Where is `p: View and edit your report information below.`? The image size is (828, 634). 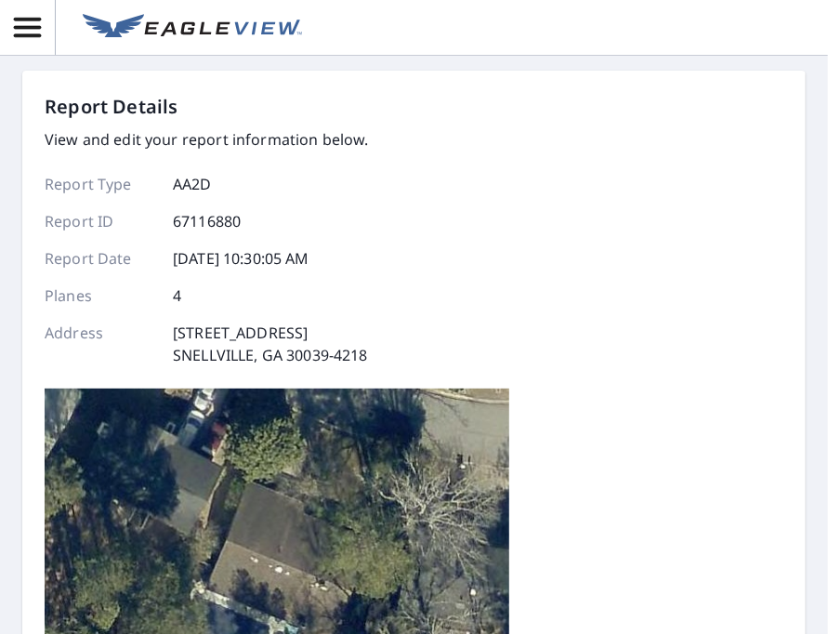
p: View and edit your report information below. is located at coordinates (206, 139).